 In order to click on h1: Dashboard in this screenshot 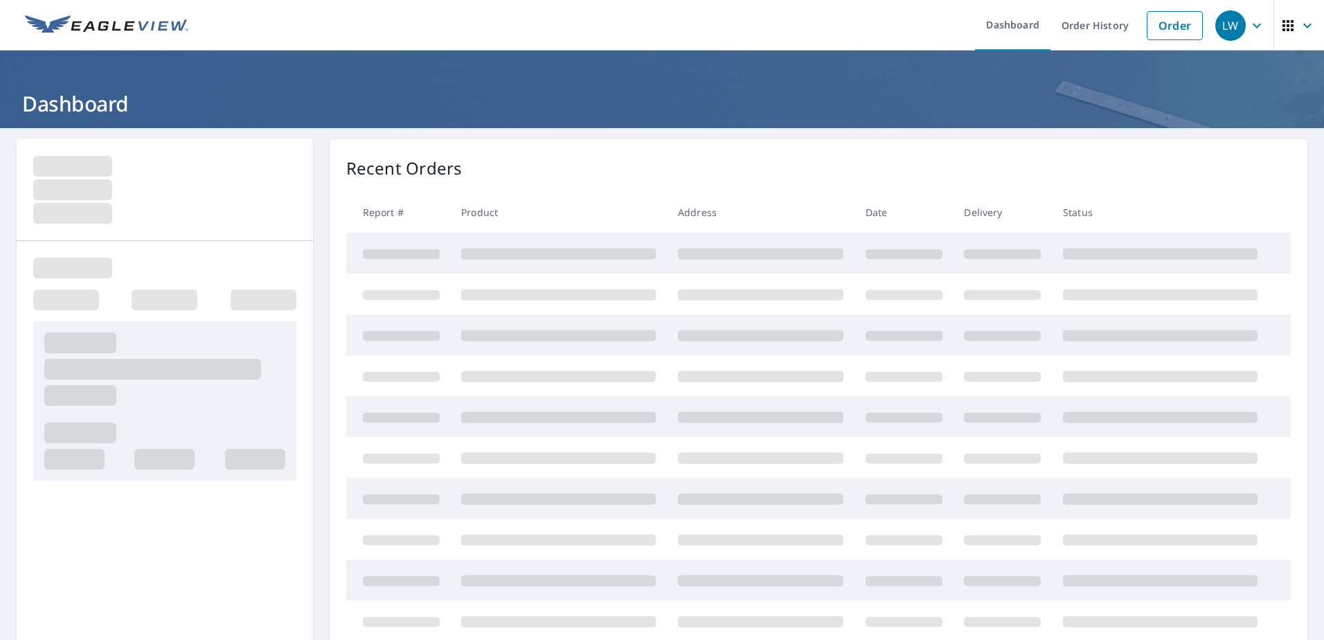, I will do `click(662, 103)`.